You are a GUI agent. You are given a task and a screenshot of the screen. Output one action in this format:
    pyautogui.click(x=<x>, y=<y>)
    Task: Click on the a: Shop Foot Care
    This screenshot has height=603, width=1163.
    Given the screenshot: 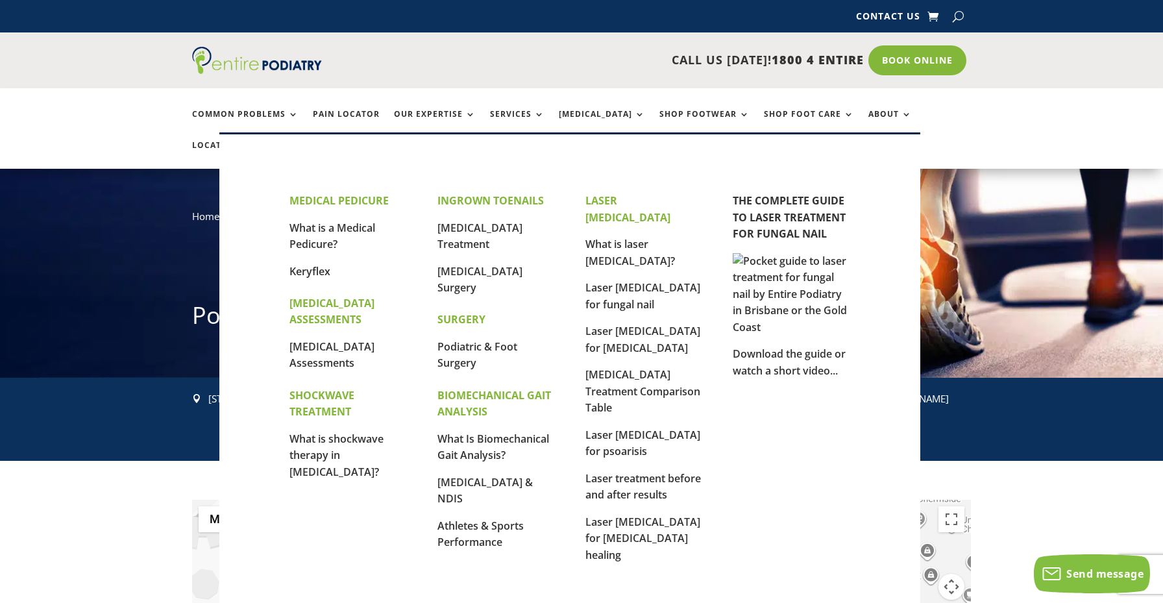 What is the action you would take?
    pyautogui.click(x=808, y=123)
    